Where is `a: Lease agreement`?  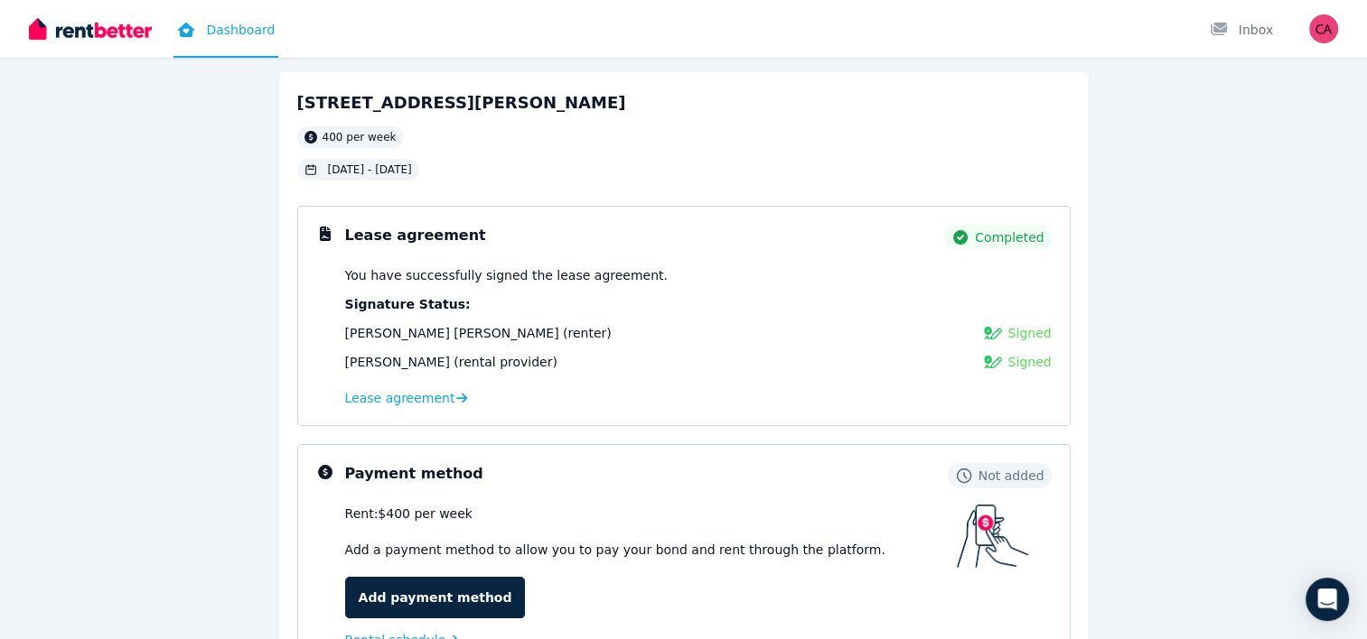 a: Lease agreement is located at coordinates (406, 398).